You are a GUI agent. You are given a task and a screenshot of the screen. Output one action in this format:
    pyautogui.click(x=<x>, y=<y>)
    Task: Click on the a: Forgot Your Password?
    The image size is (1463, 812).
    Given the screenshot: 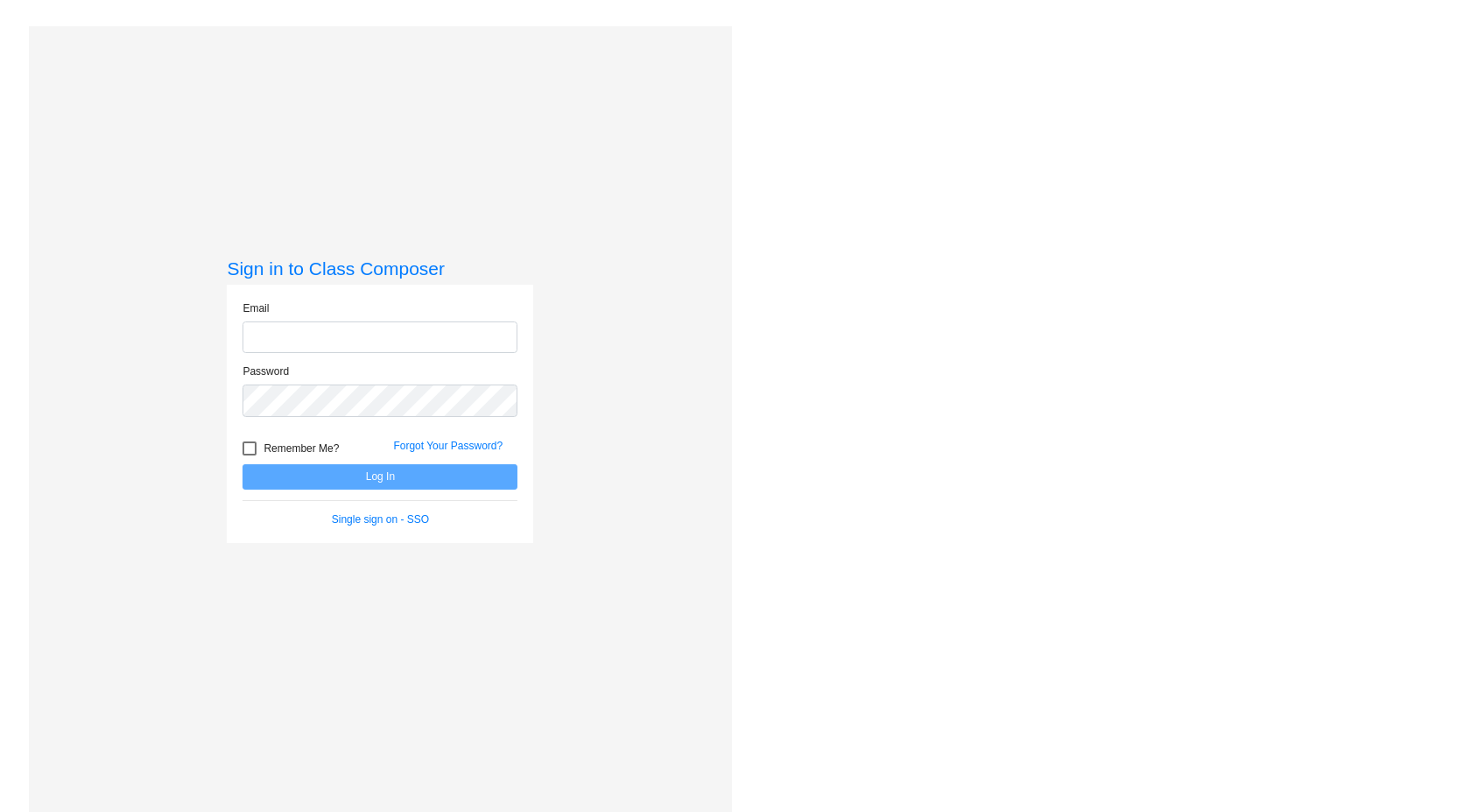 What is the action you would take?
    pyautogui.click(x=447, y=445)
    